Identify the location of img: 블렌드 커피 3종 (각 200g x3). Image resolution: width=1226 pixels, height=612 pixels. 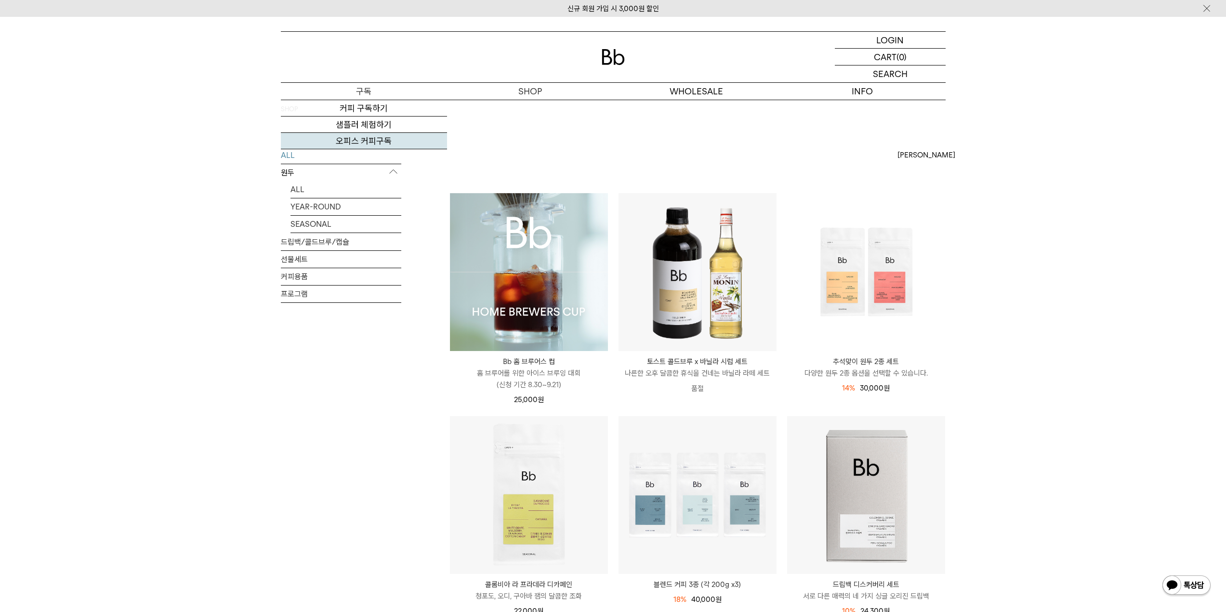
(698, 495).